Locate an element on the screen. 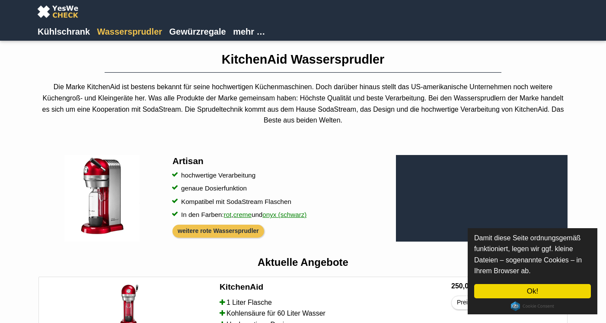 This screenshot has height=323, width=606. a: onyx (schwarz) is located at coordinates (285, 214).